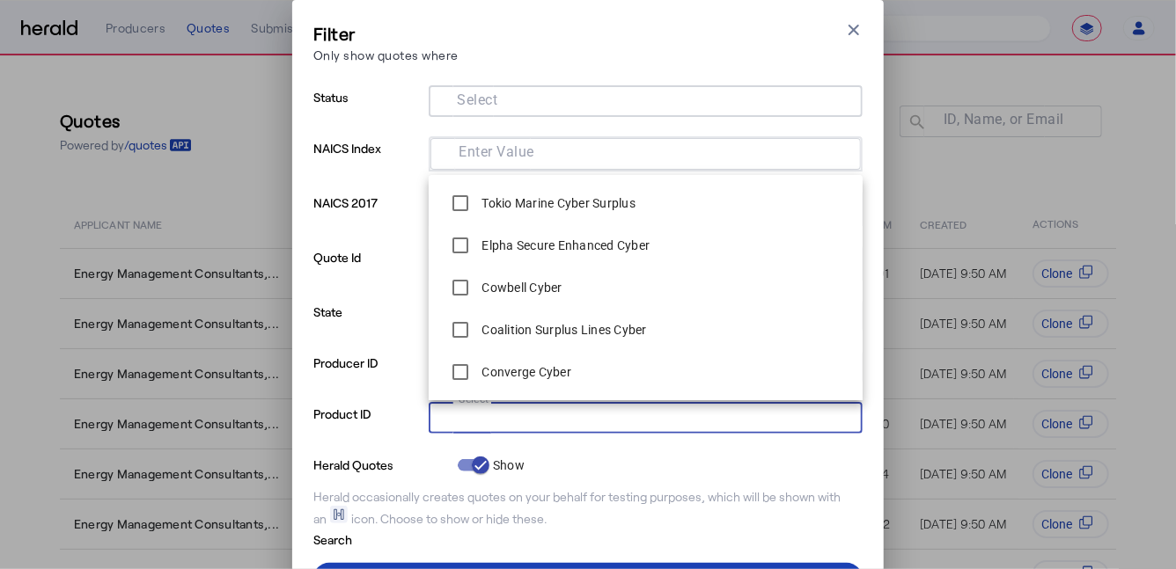 The width and height of the screenshot is (1176, 569). What do you see at coordinates (367, 218) in the screenshot?
I see `p: NAICS 2017` at bounding box center [367, 218].